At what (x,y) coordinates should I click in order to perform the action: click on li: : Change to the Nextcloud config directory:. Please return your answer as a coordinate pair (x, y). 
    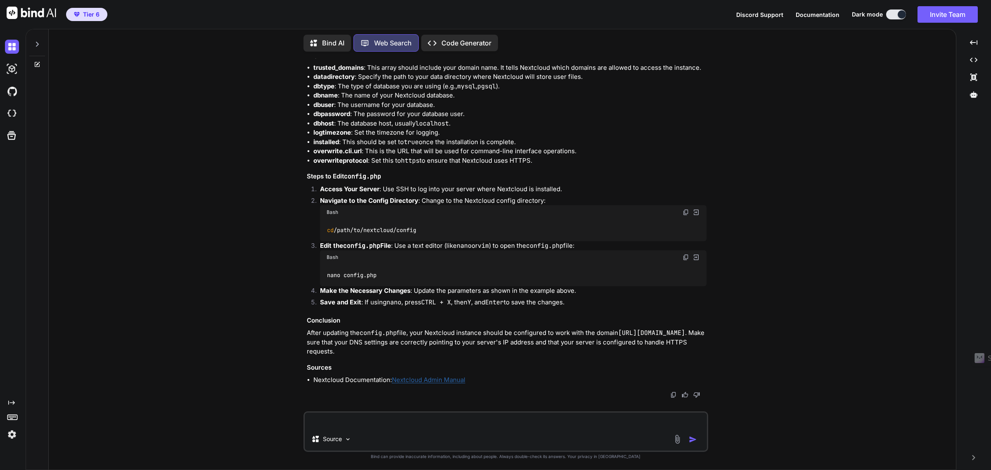
    Looking at the image, I should click on (510, 218).